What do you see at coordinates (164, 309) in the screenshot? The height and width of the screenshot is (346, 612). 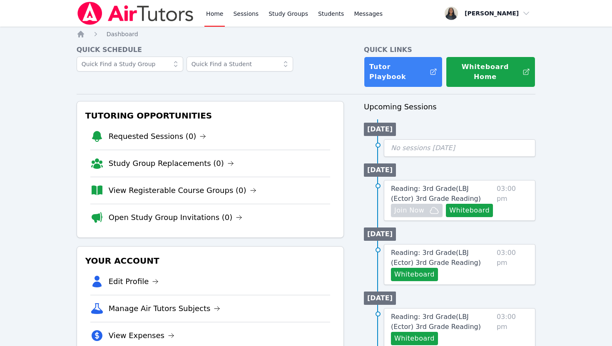 I see `a: Manage Air Tutors Subjects` at bounding box center [164, 309].